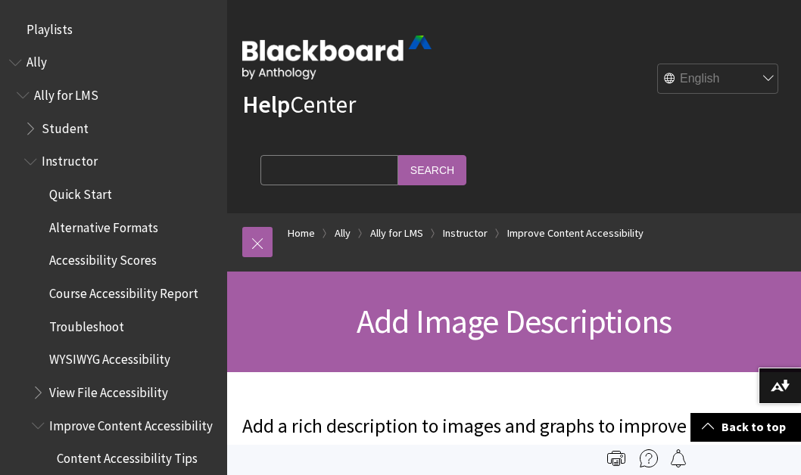  Describe the element at coordinates (342, 233) in the screenshot. I see `a: Ally` at that location.